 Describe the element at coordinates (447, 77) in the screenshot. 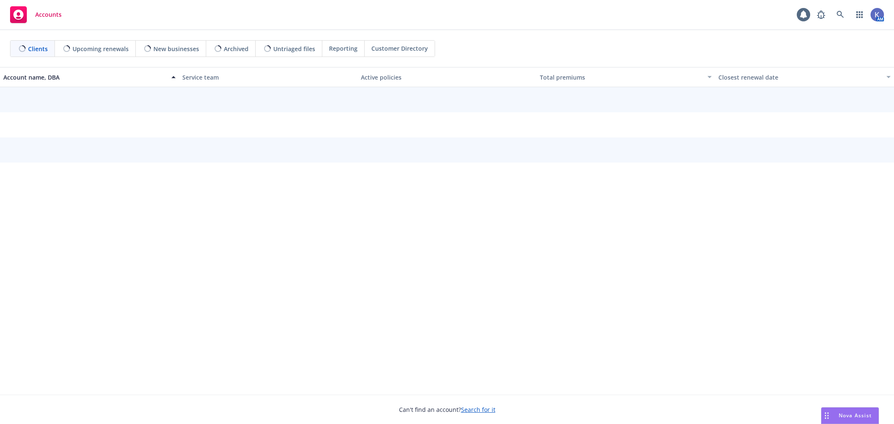

I see `button: Active policies` at that location.